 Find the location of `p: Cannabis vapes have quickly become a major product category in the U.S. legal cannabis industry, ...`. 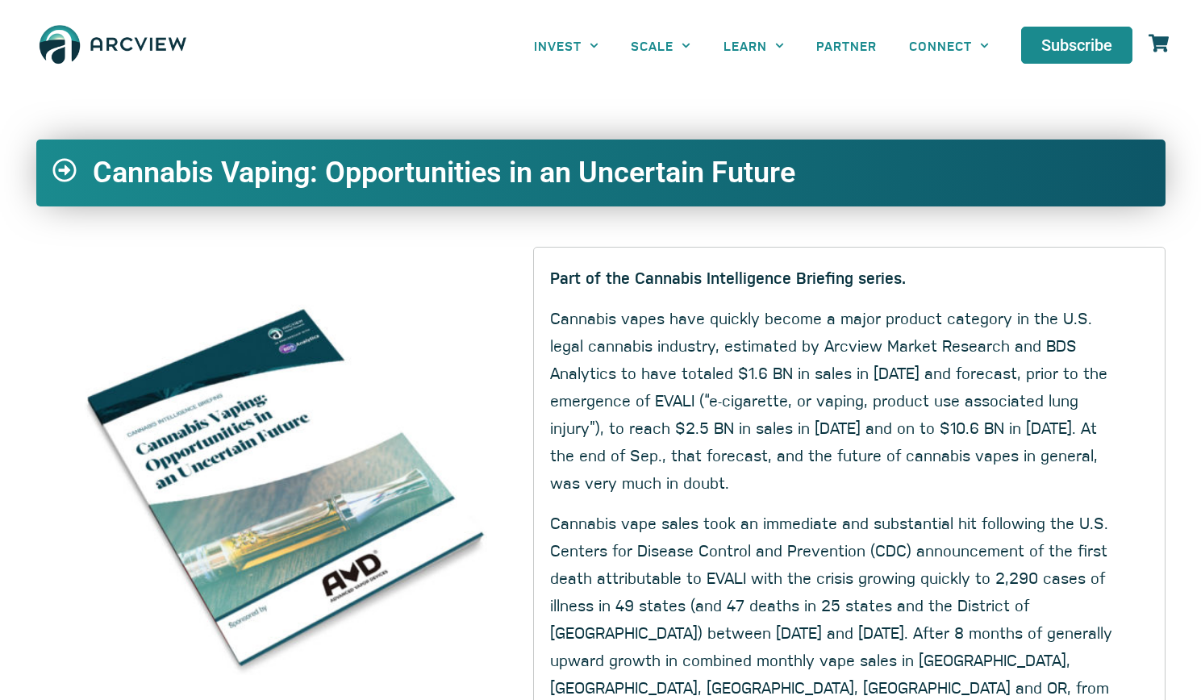

p: Cannabis vapes have quickly become a major product category in the U.S. legal cannabis industry, ... is located at coordinates (832, 400).